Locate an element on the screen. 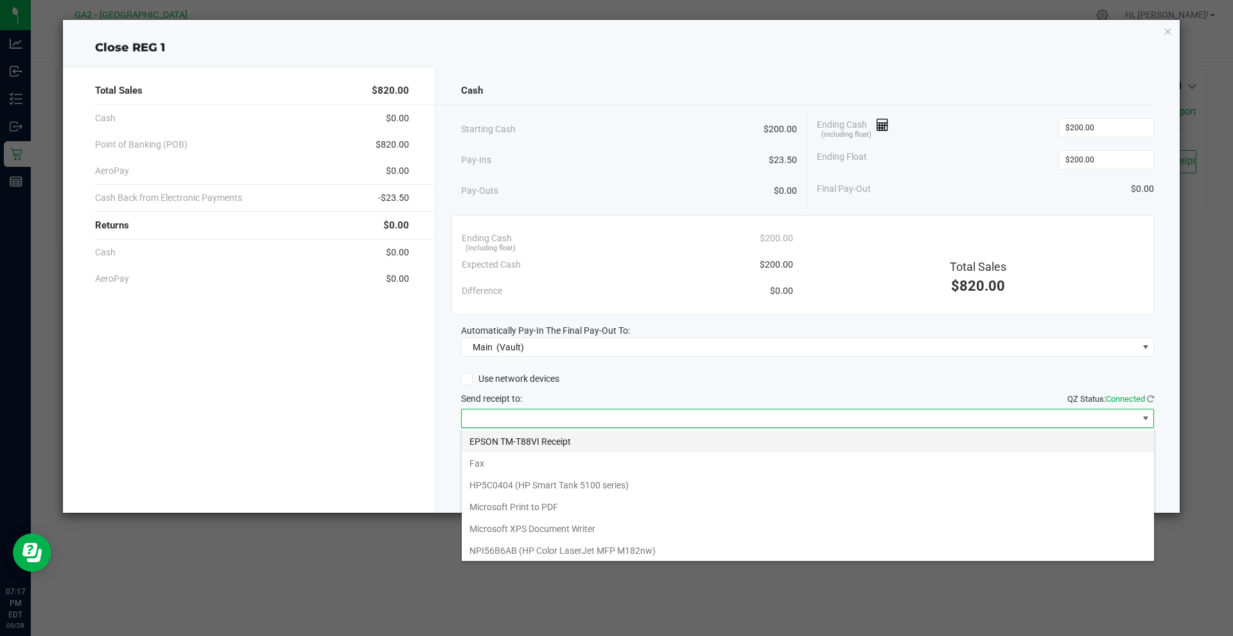 The image size is (1233, 636). div: Close REG 1 is located at coordinates (621, 48).